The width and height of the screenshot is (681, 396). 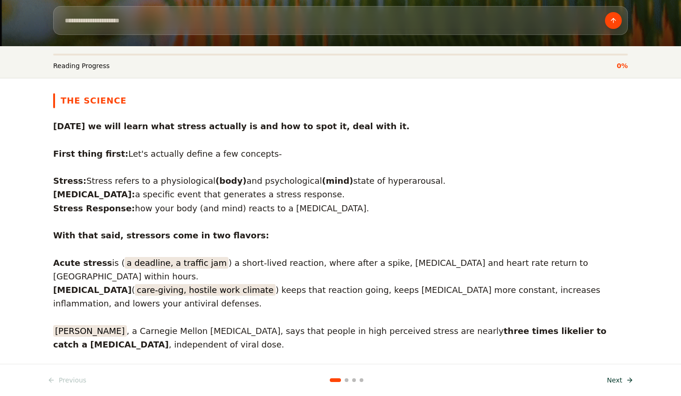 I want to click on button: Next, so click(x=620, y=380).